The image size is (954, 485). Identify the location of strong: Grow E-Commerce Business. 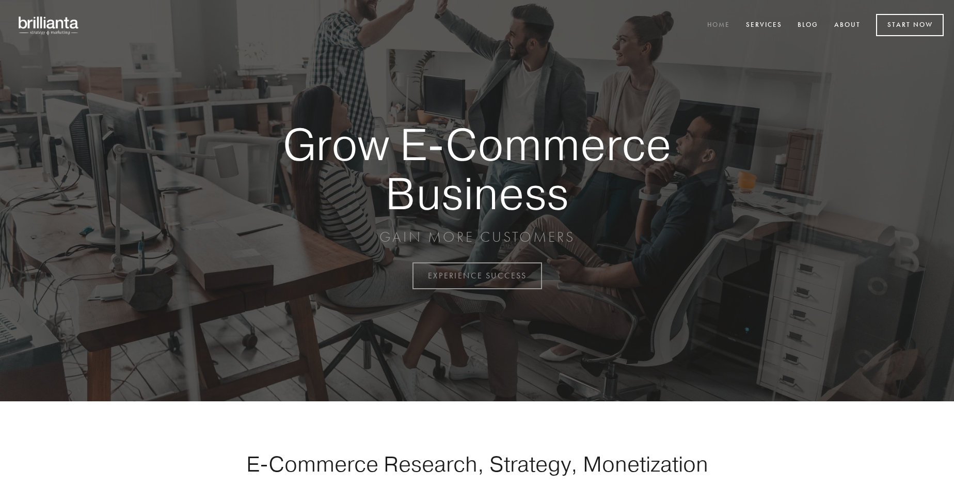
(477, 168).